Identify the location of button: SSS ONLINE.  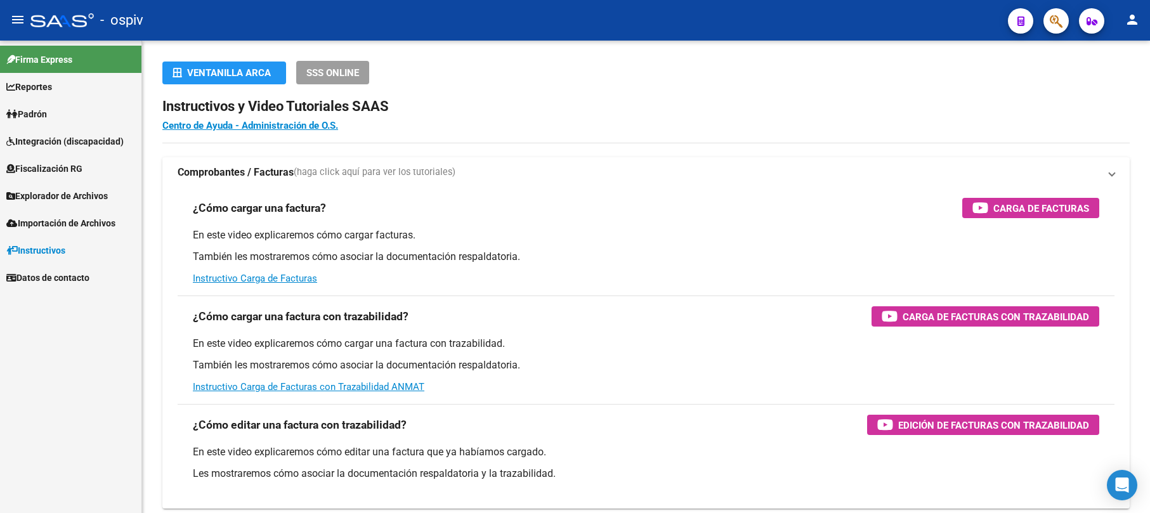
(332, 72).